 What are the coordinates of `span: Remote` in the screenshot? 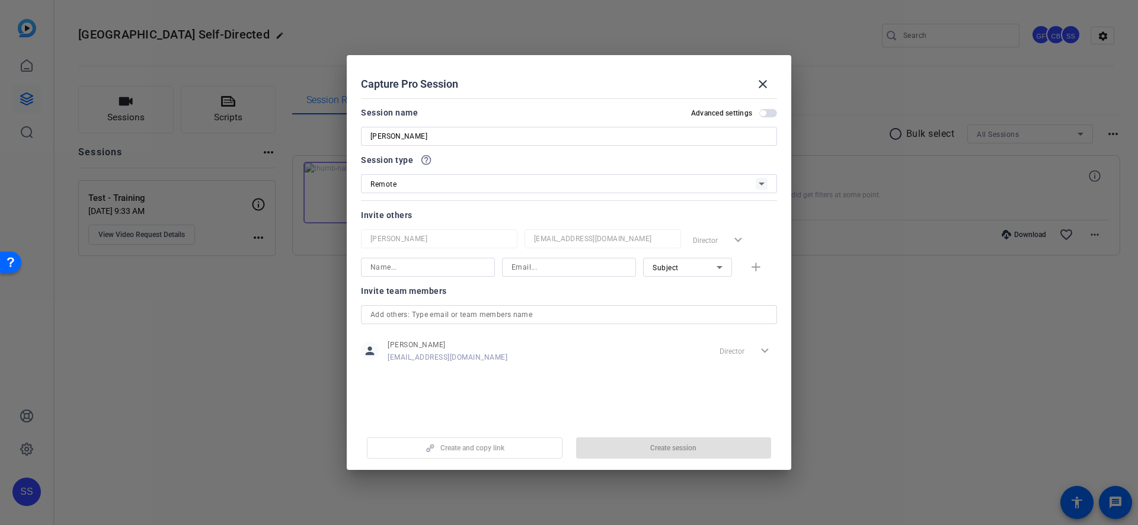 It's located at (383, 184).